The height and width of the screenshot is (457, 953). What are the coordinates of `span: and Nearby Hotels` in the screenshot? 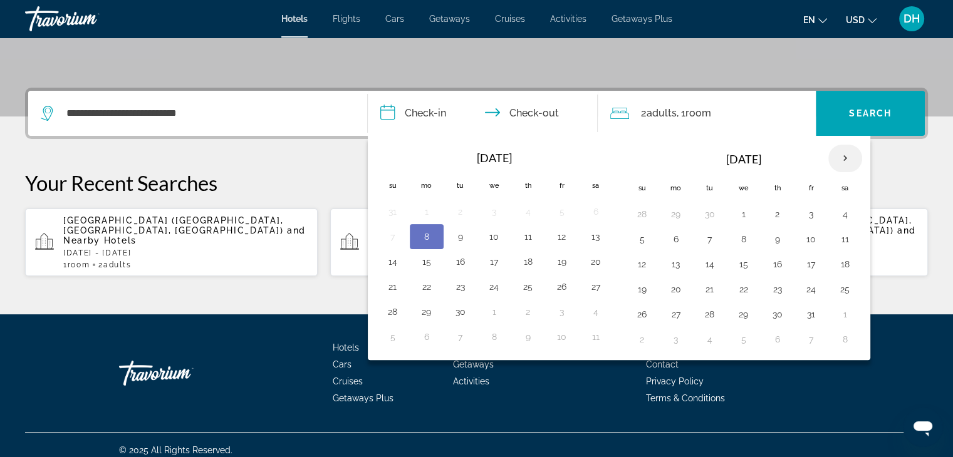 It's located at (184, 236).